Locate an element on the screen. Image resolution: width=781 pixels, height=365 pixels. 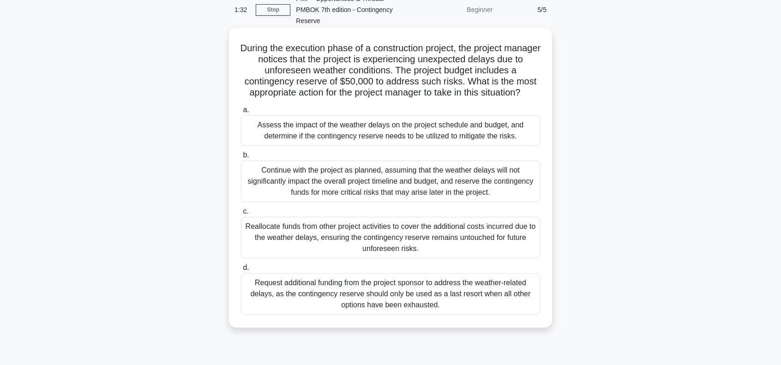
a: Stop is located at coordinates (273, 10).